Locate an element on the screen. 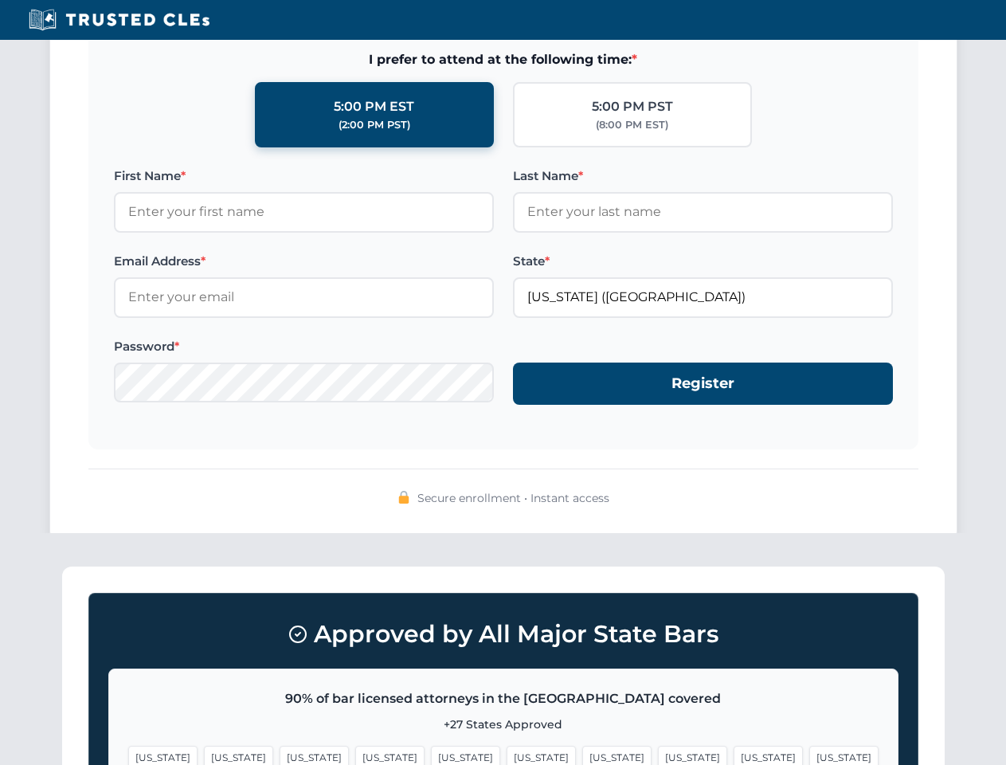  button: Register is located at coordinates (703, 383).